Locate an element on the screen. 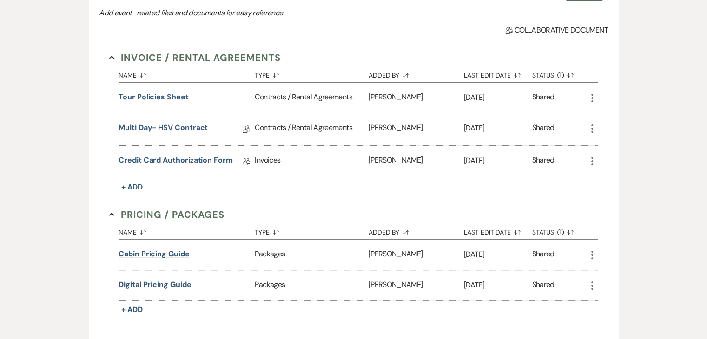 This screenshot has width=707, height=339. p: Add event–related files and documents for easy reference. is located at coordinates (262, 13).